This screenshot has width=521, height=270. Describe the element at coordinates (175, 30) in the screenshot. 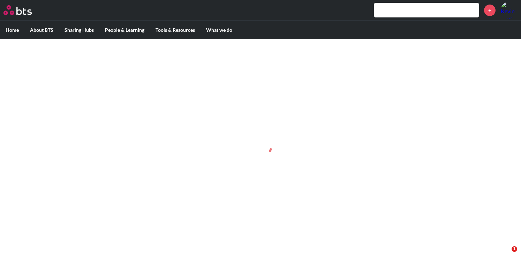

I see `label: Tools & Resources` at that location.